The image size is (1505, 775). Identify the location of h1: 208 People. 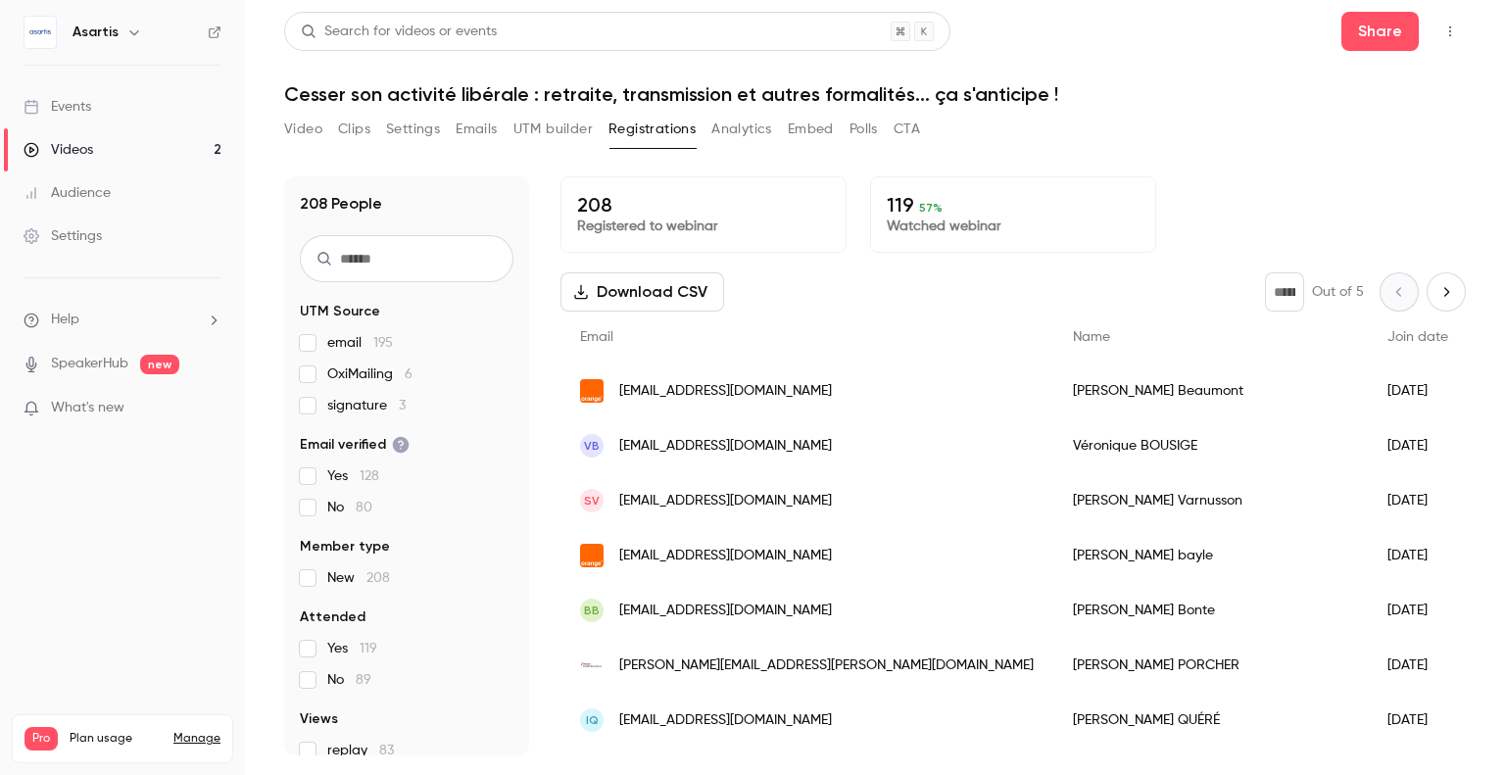
(341, 204).